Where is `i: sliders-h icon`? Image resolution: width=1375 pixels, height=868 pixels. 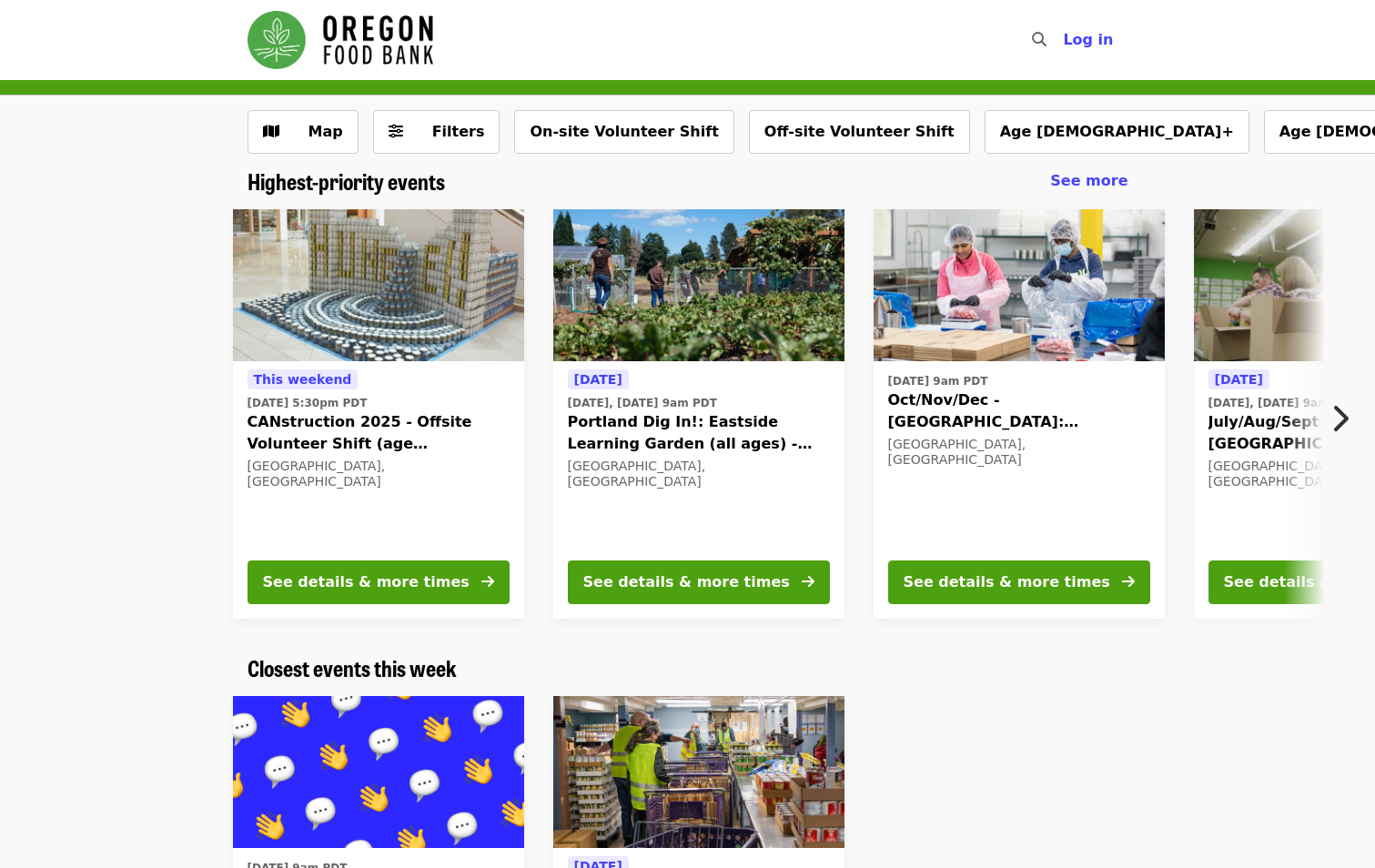
i: sliders-h icon is located at coordinates (396, 131).